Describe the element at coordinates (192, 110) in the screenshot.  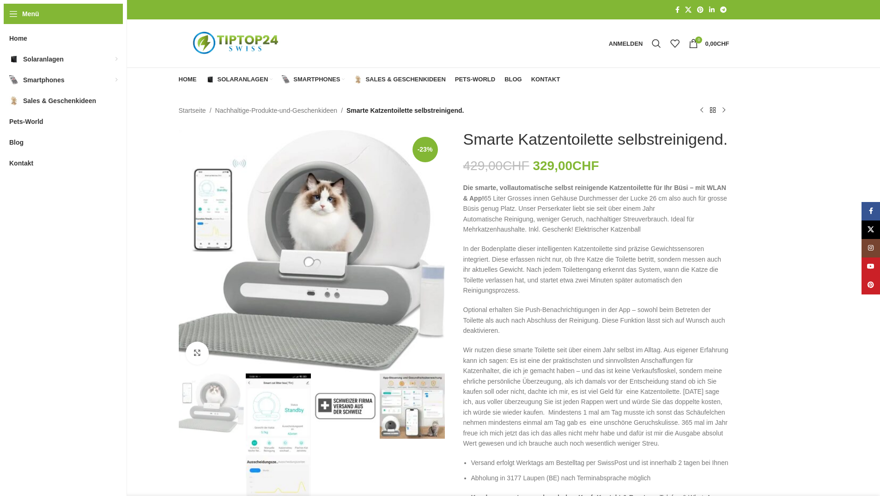
I see `a: Startseite` at that location.